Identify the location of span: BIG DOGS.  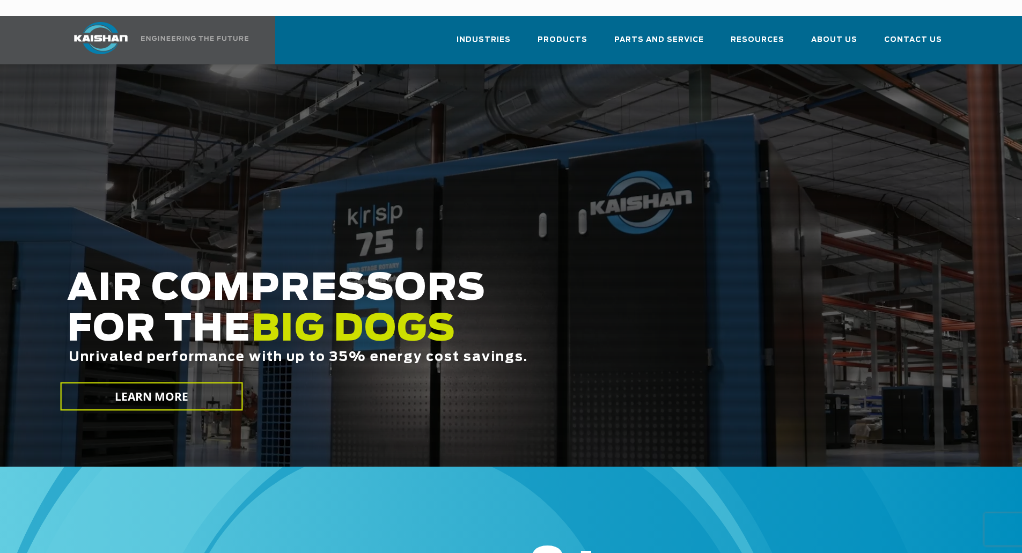
(354, 330).